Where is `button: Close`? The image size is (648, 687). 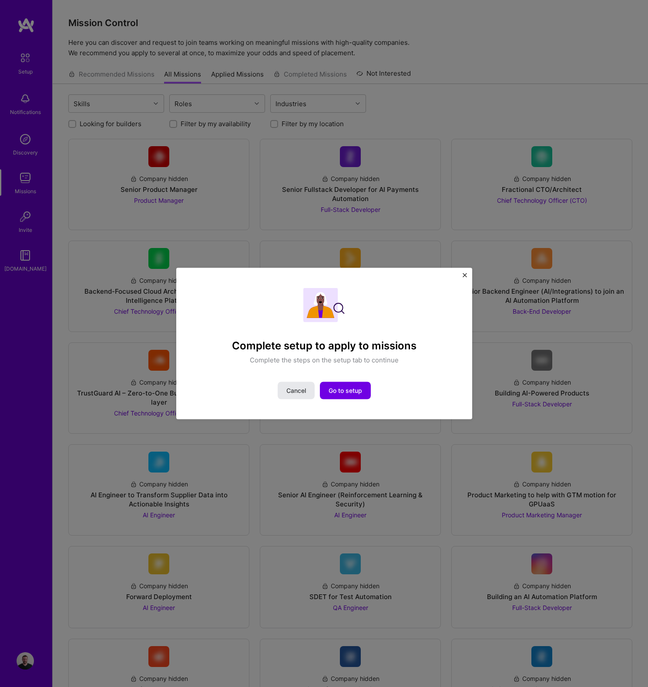
button: Close is located at coordinates (465, 277).